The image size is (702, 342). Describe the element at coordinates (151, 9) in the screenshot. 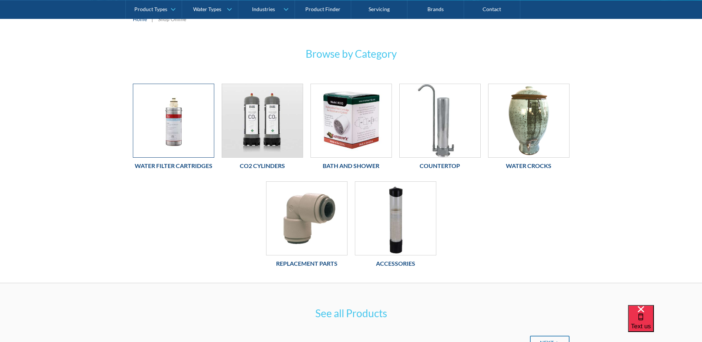

I see `div: Product Types` at that location.